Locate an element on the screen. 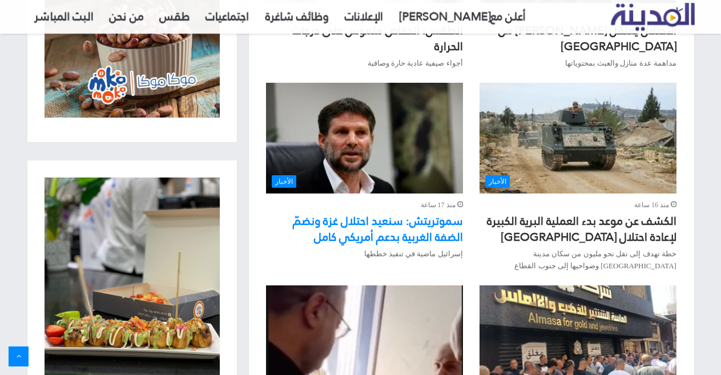  img: صورة سموتريتش: سنعيد احتلال غزة ونضمّ الضفة الغربية بدعم أمريكي كامل is located at coordinates (364, 138).